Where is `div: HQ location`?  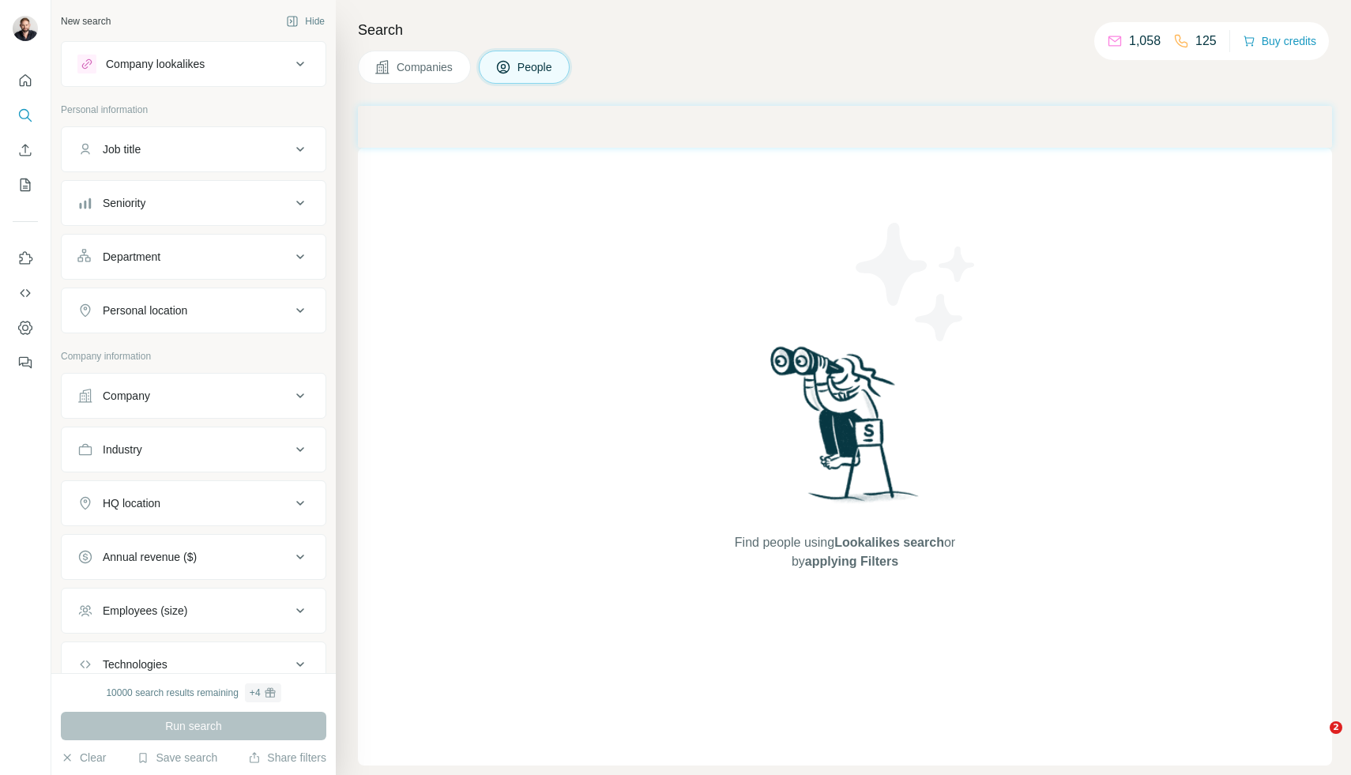 div: HQ location is located at coordinates (131, 503).